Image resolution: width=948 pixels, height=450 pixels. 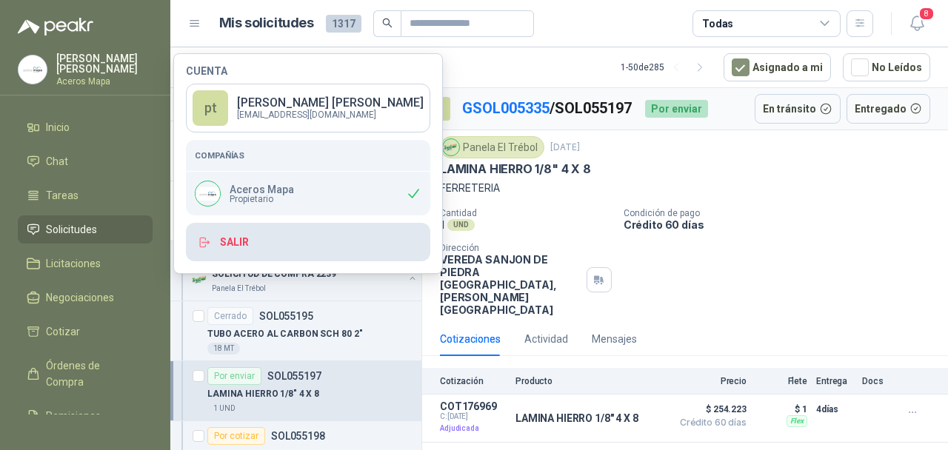 What do you see at coordinates (783, 224) in the screenshot?
I see `p: Crédito 60 días` at bounding box center [783, 224].